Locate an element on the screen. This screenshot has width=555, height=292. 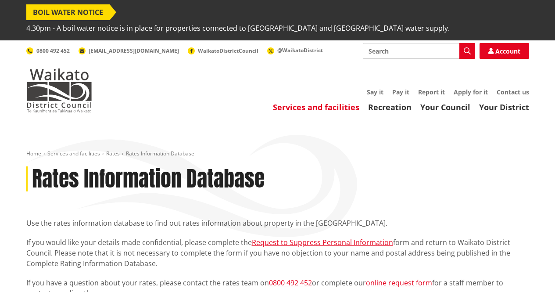
a: Pay it is located at coordinates (401, 92).